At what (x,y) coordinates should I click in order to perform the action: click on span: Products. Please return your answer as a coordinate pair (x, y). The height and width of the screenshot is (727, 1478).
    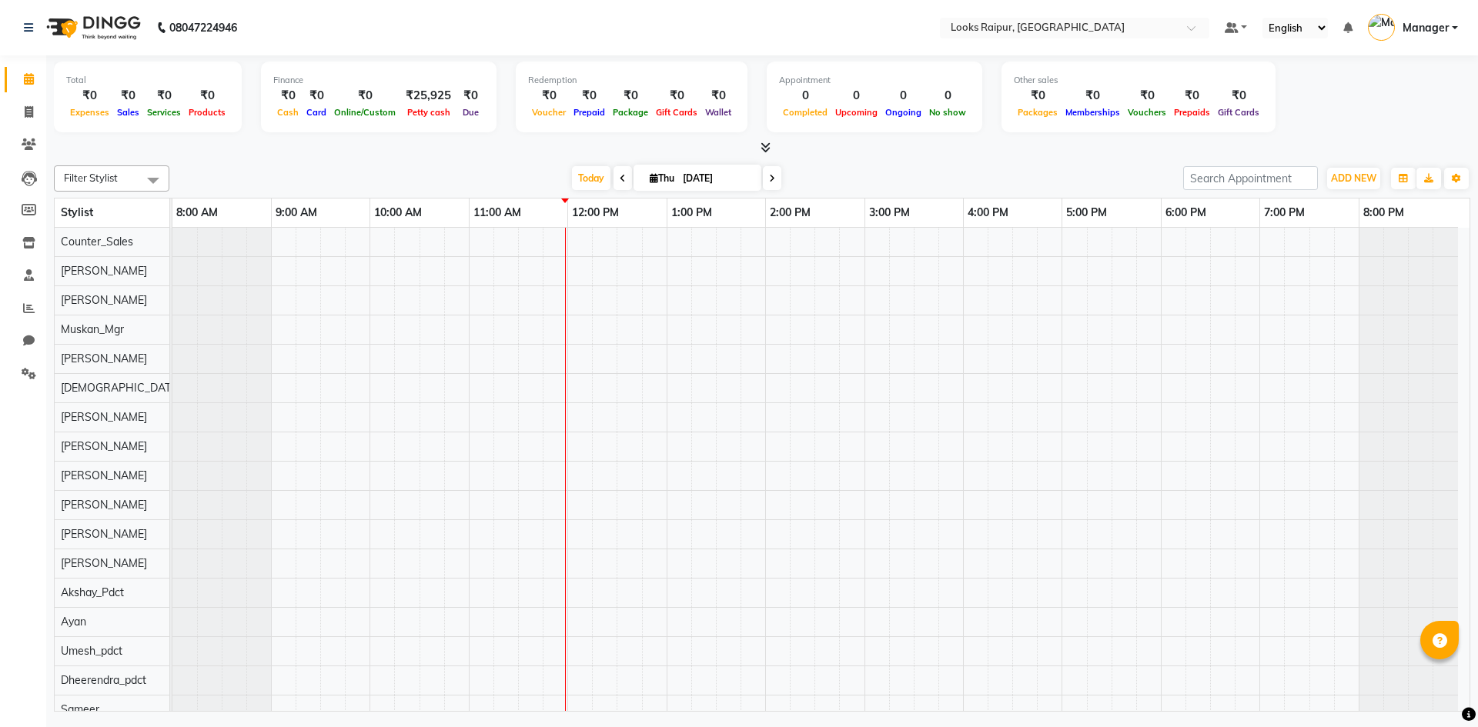
    Looking at the image, I should click on (207, 112).